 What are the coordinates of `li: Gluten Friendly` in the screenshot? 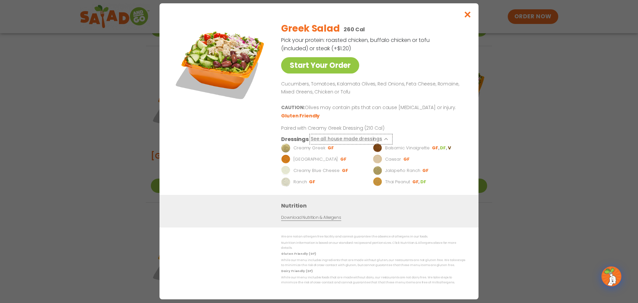 It's located at (301, 116).